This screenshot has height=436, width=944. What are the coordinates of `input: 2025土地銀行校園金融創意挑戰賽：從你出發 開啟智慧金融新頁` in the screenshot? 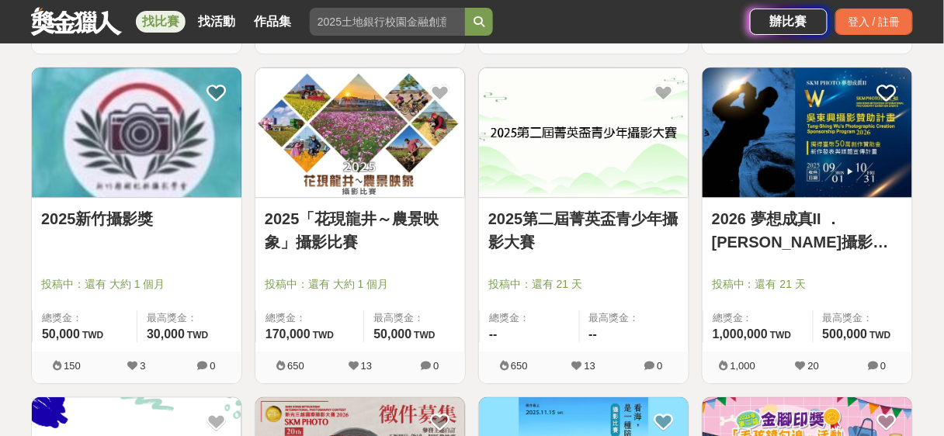 It's located at (388, 22).